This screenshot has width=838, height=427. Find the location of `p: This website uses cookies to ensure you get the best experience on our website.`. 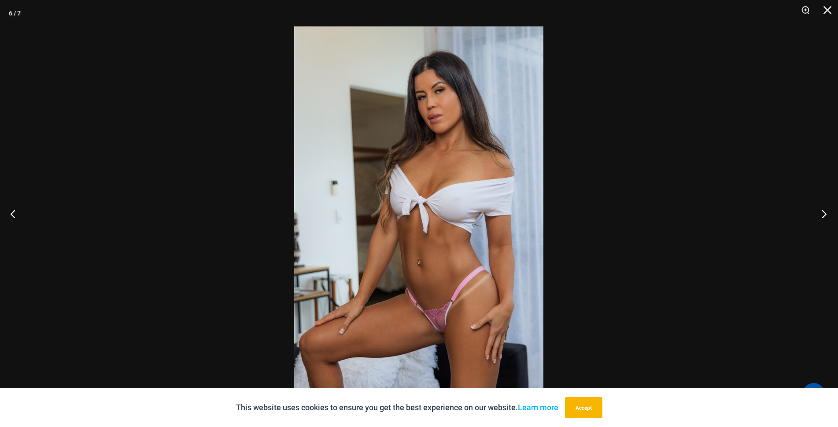

p: This website uses cookies to ensure you get the best experience on our website. is located at coordinates (397, 407).